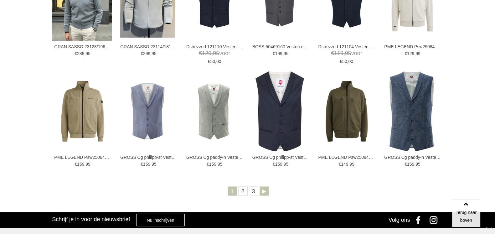 This screenshot has width=495, height=234. I want to click on a: BOSS 50469160 Vesten en Gilets, so click(281, 47).